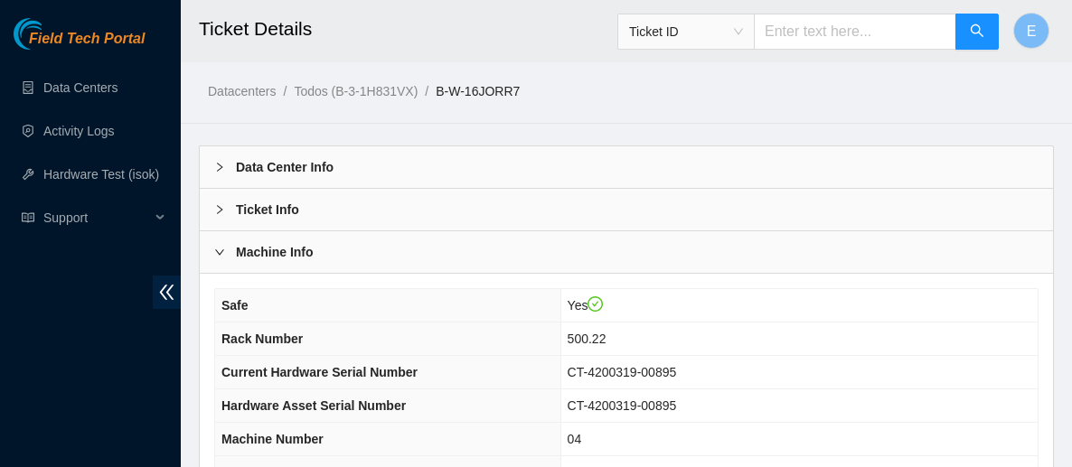  What do you see at coordinates (28, 218) in the screenshot?
I see `span: read` at bounding box center [28, 218].